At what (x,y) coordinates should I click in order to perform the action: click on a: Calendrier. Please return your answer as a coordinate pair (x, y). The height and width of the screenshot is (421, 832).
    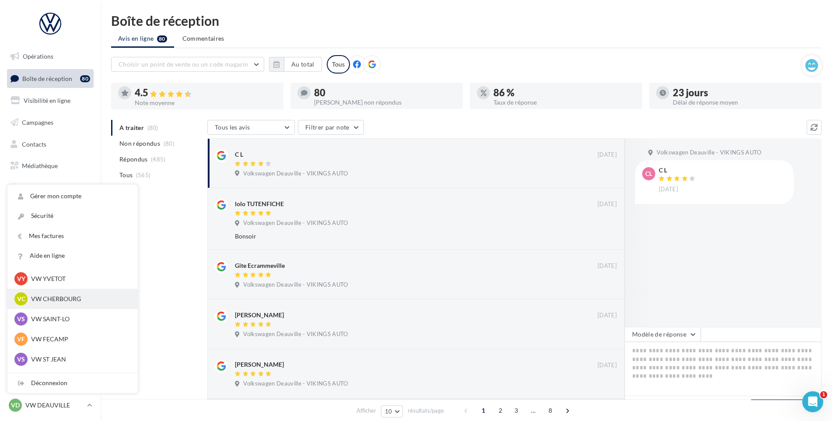
    Looking at the image, I should click on (50, 188).